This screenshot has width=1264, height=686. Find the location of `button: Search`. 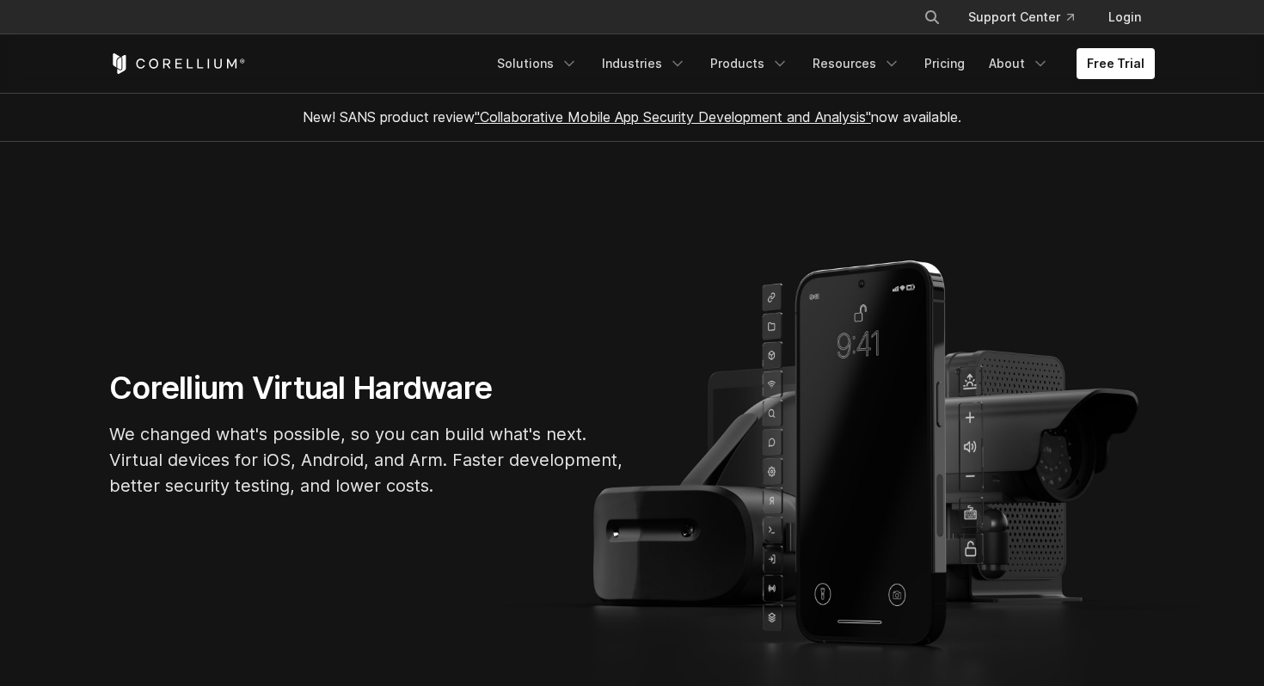

button: Search is located at coordinates (932, 17).